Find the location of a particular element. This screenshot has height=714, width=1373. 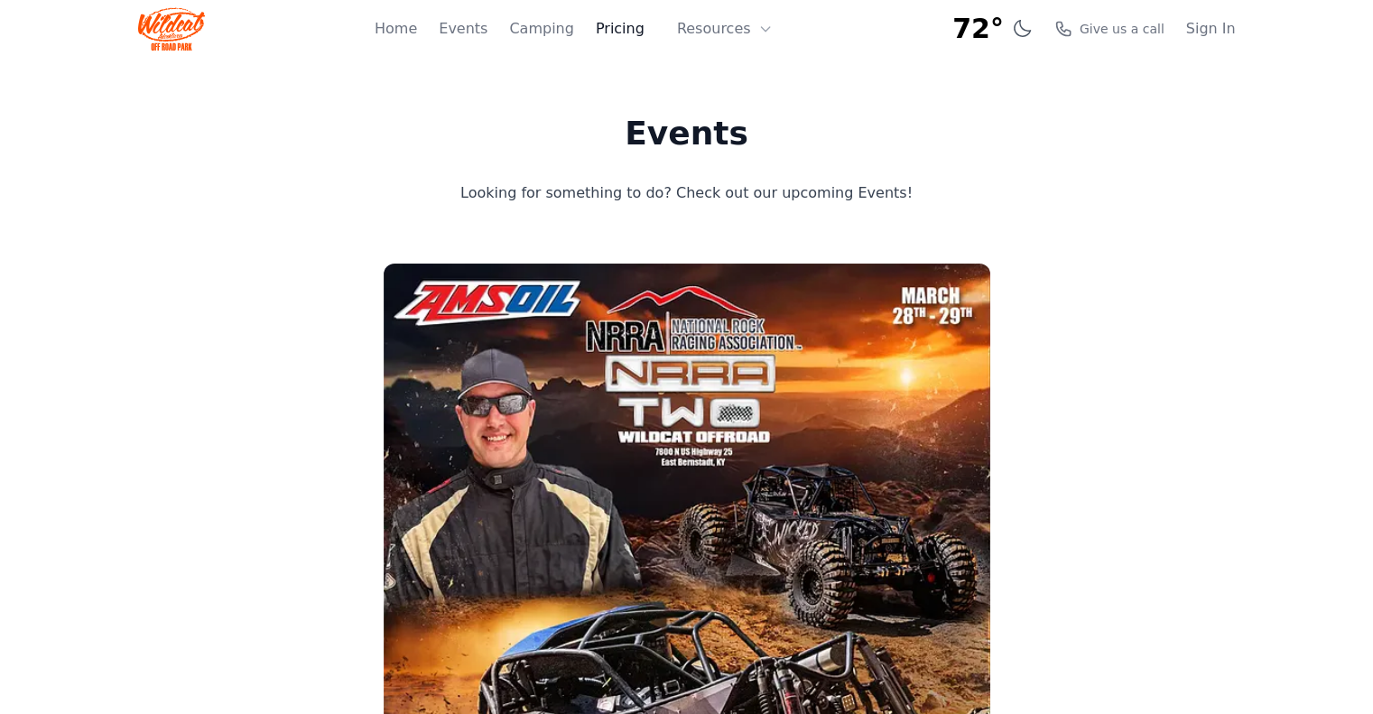

a: Pricing is located at coordinates (620, 29).